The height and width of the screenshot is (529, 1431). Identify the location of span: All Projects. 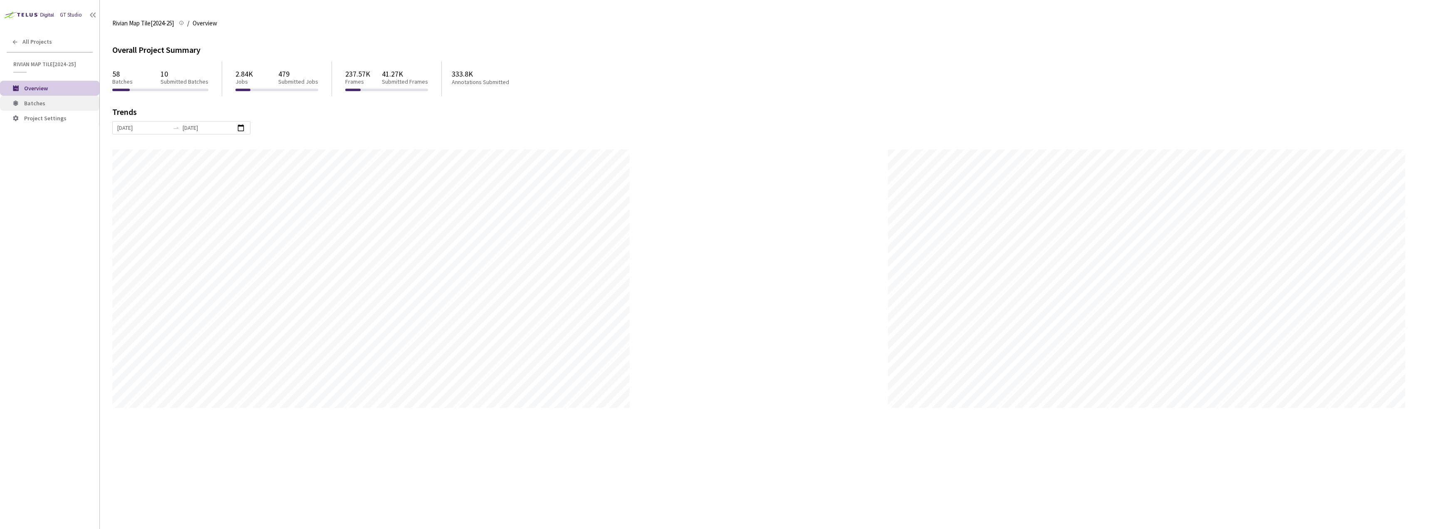
(37, 42).